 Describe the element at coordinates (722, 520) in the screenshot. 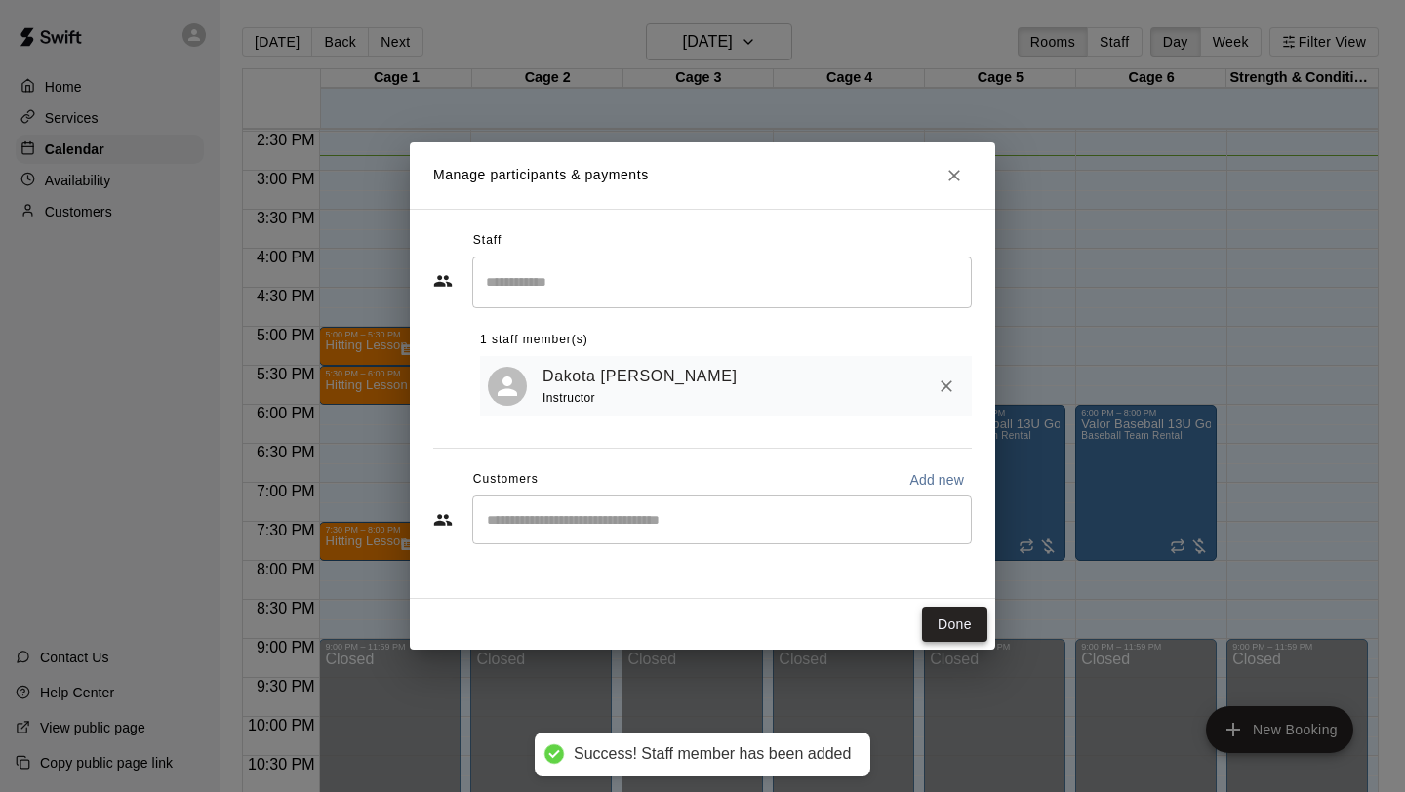

I see `div: Start typing to search customers...` at that location.